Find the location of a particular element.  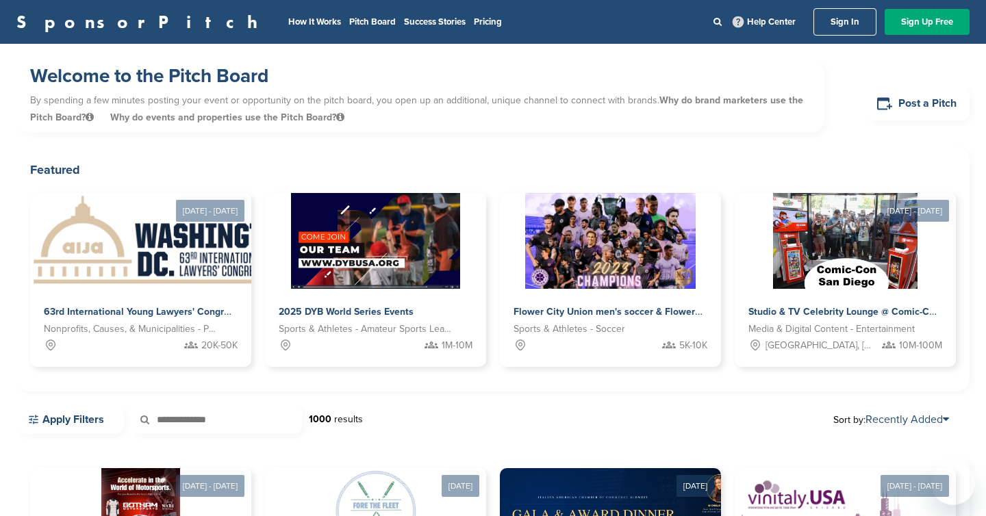

strong: 1000 is located at coordinates (320, 419).